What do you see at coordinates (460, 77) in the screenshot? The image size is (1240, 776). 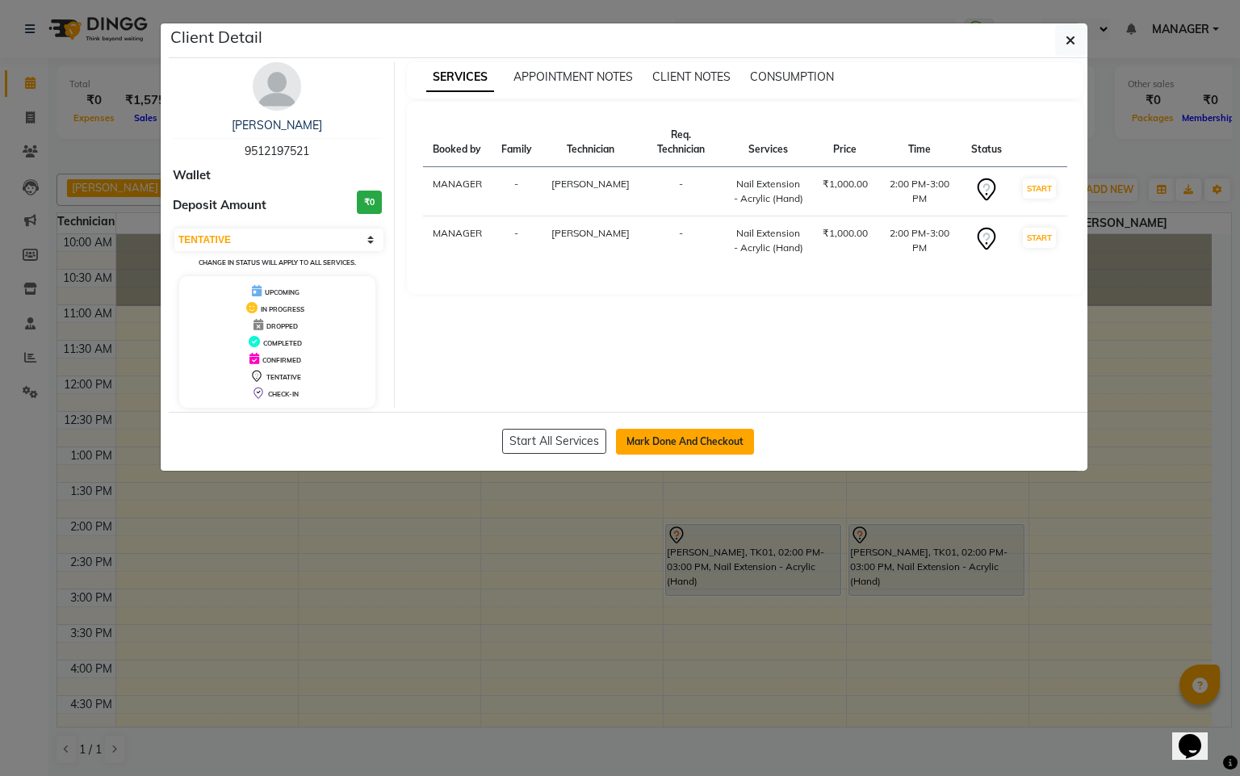 I see `span: SERVICES` at bounding box center [460, 77].